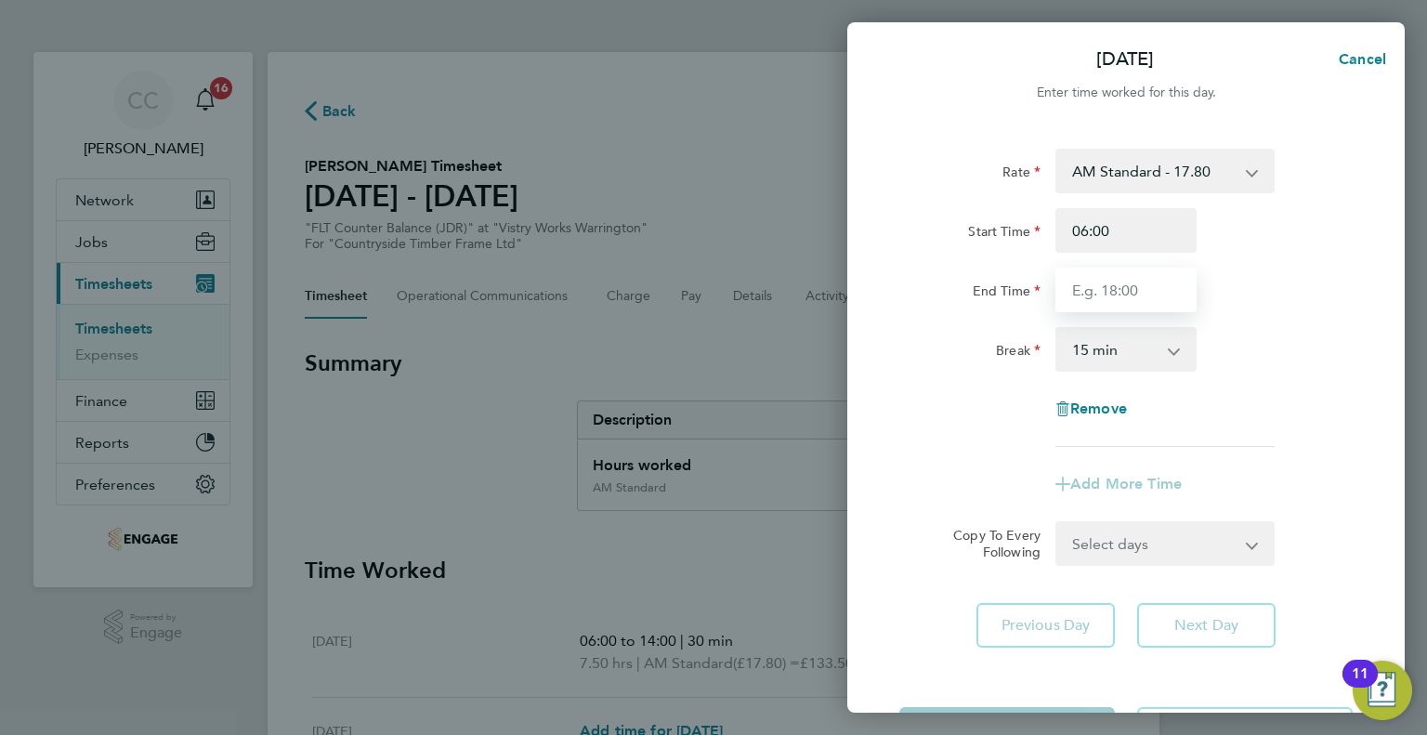 This screenshot has height=735, width=1427. Describe the element at coordinates (1021, 175) in the screenshot. I see `label: Rate` at that location.